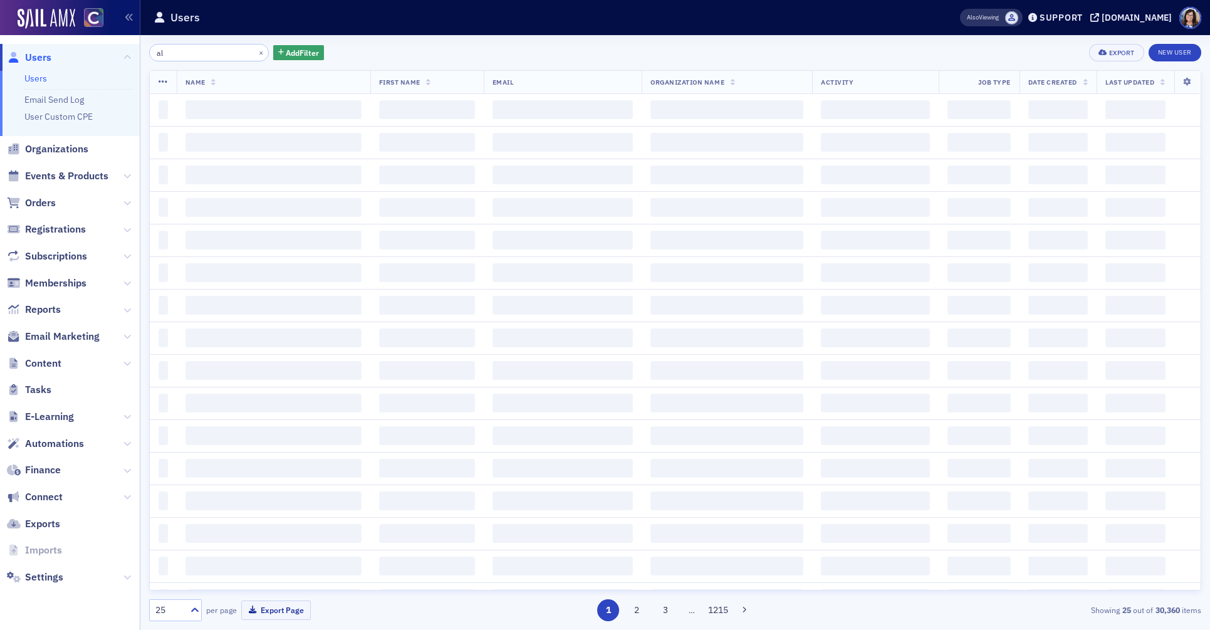 The image size is (1210, 630). I want to click on div: Export, so click(1122, 53).